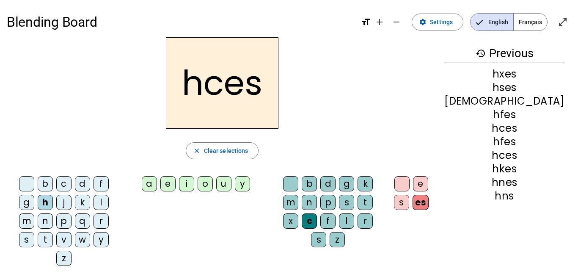 The image size is (578, 274). Describe the element at coordinates (397, 22) in the screenshot. I see `mat-icon: remove` at that location.